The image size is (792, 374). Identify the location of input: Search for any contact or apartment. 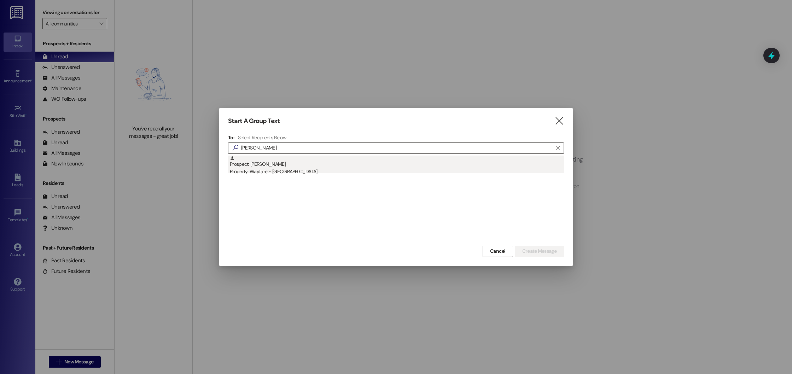
(396, 148).